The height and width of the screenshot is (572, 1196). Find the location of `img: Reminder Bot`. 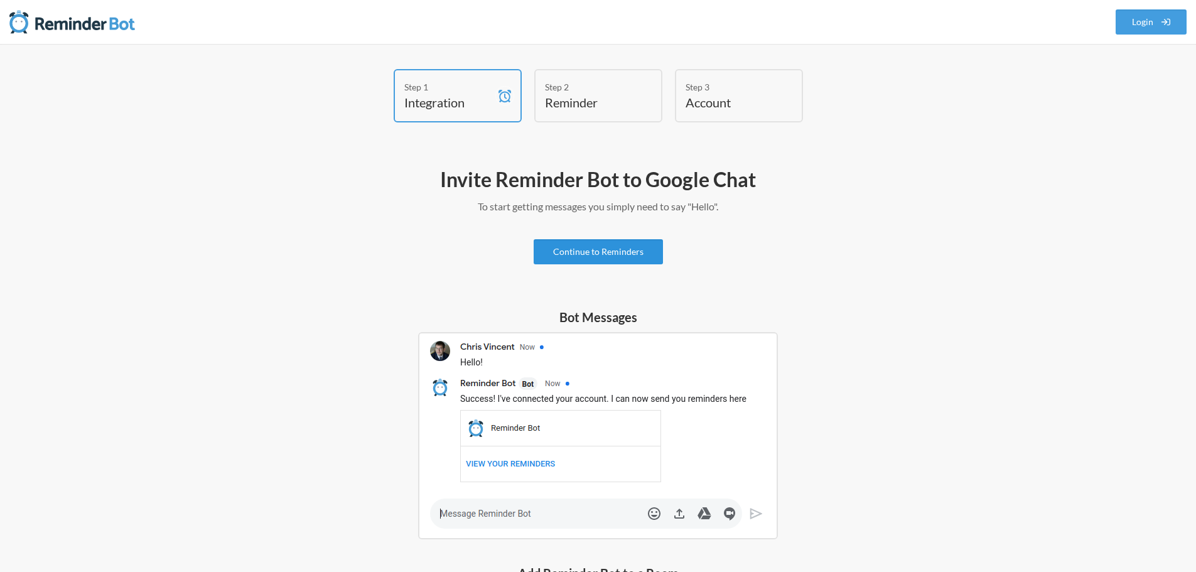

img: Reminder Bot is located at coordinates (72, 22).